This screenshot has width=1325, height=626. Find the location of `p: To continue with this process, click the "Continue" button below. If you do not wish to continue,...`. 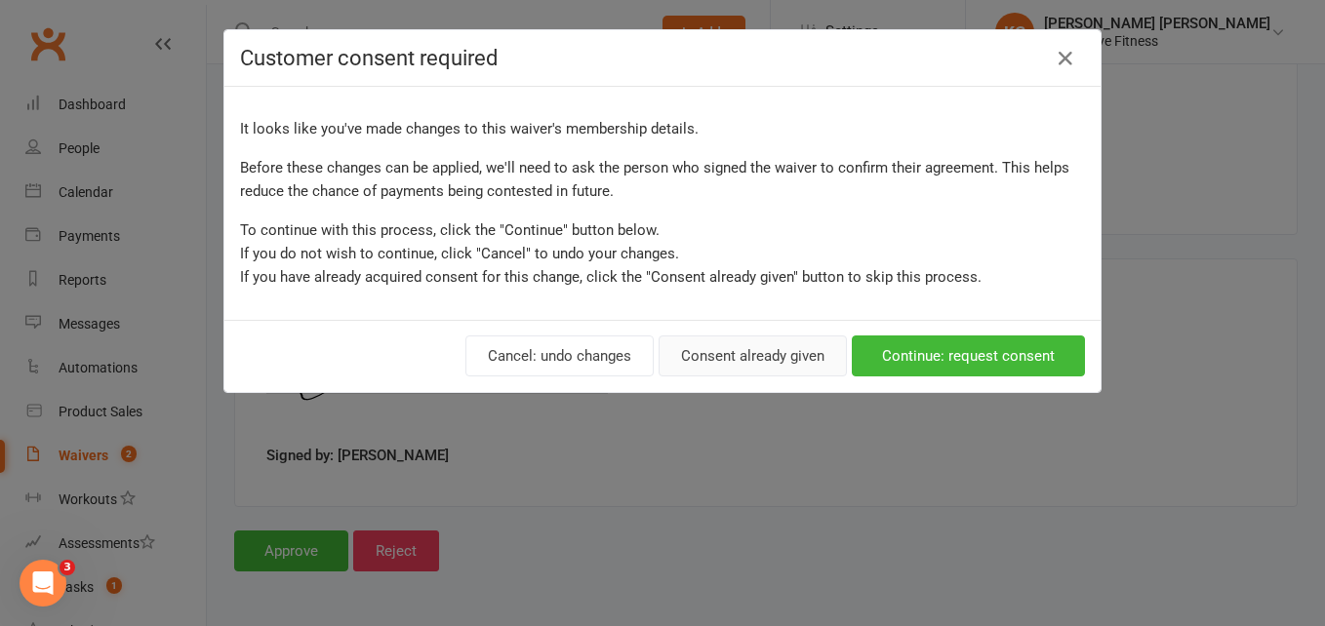

p: To continue with this process, click the "Continue" button below. If you do not wish to continue,... is located at coordinates (662, 254).